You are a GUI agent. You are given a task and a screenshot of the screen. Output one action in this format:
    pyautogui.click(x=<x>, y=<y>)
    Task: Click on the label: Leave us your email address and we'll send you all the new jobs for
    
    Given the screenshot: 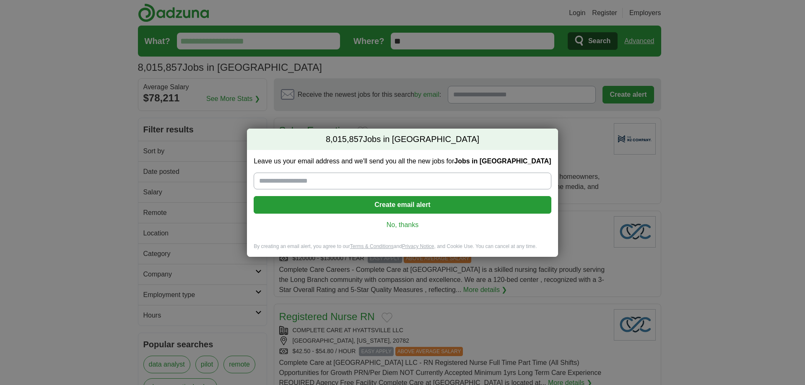 What is the action you would take?
    pyautogui.click(x=402, y=161)
    